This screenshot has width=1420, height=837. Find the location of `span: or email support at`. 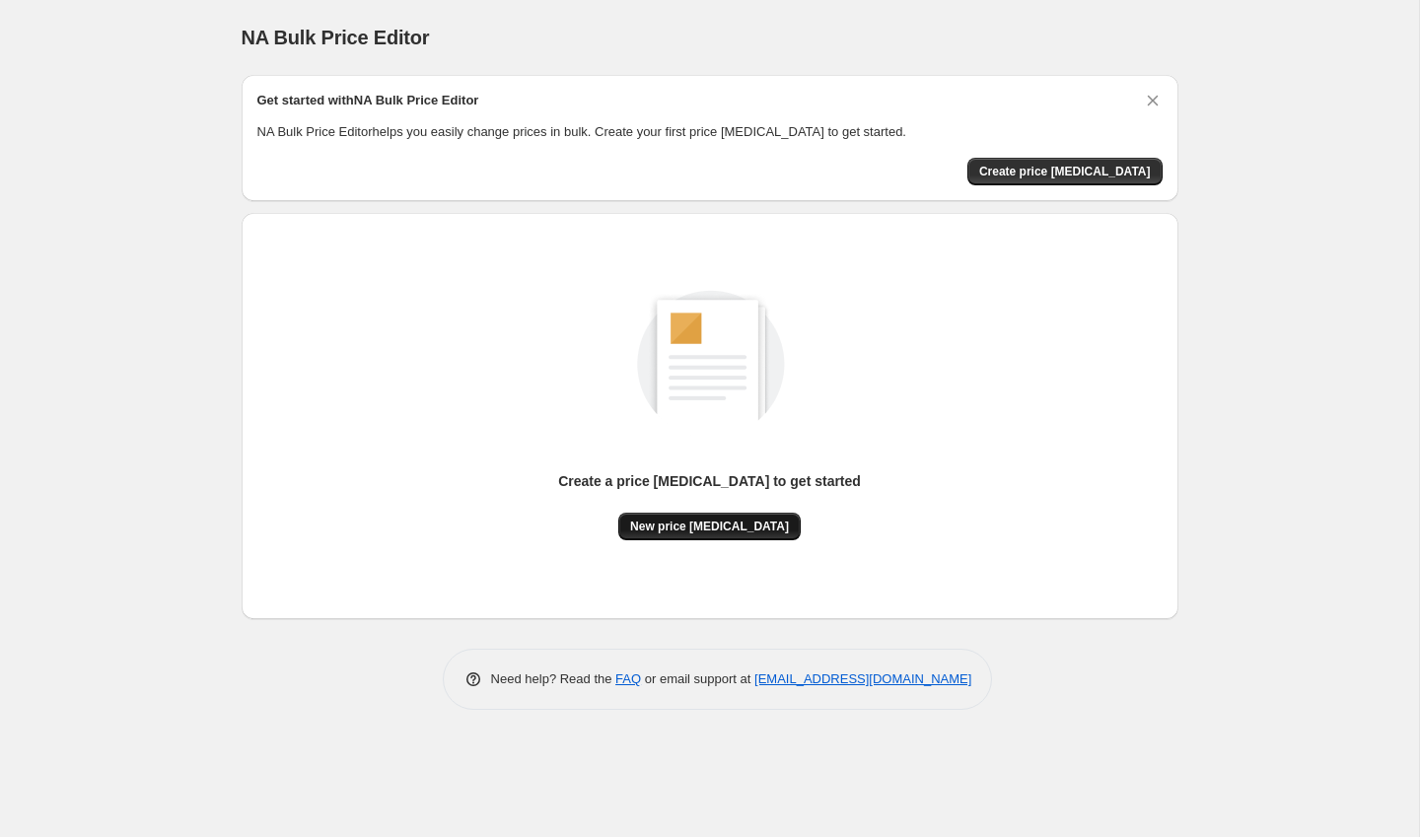

span: or email support at is located at coordinates (697, 678).